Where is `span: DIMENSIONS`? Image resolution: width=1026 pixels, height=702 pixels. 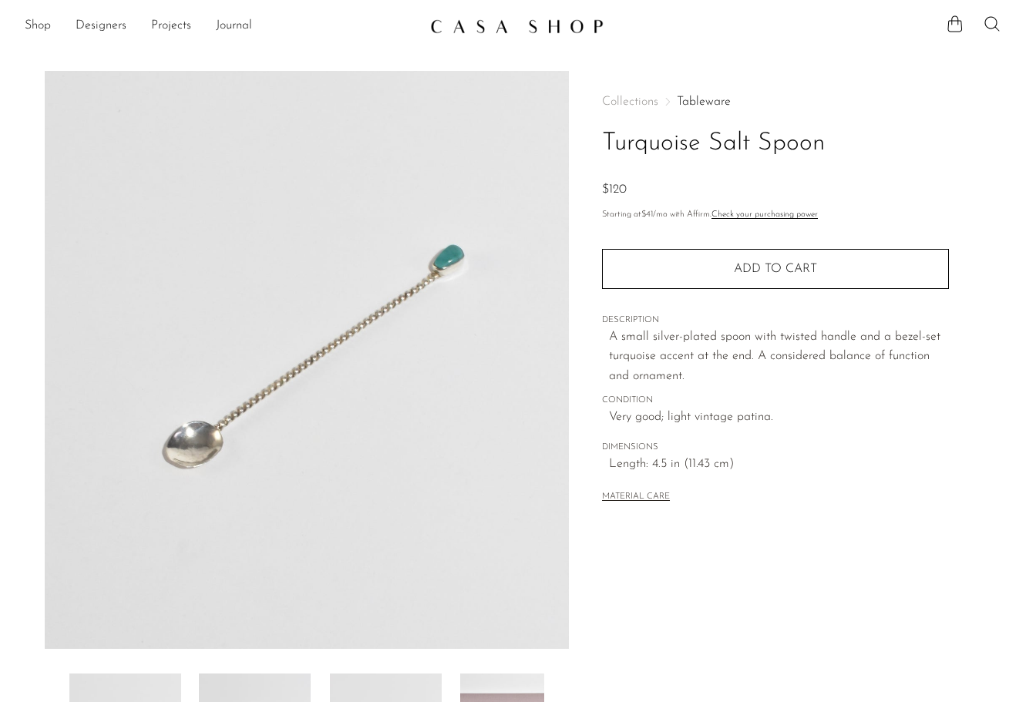 span: DIMENSIONS is located at coordinates (775, 448).